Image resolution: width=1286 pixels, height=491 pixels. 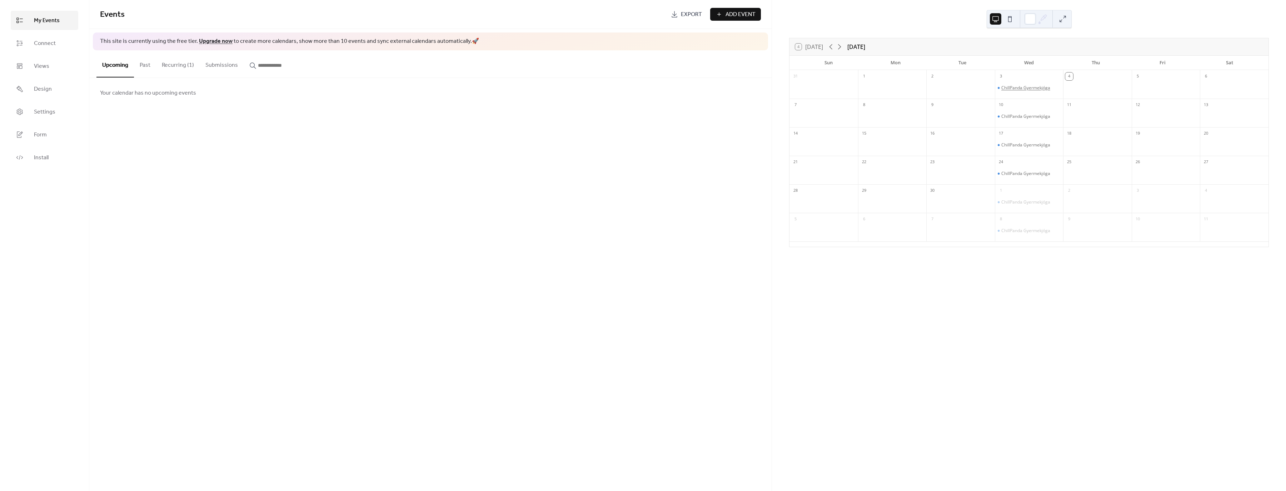 What do you see at coordinates (1138, 162) in the screenshot?
I see `div: 26` at bounding box center [1138, 162].